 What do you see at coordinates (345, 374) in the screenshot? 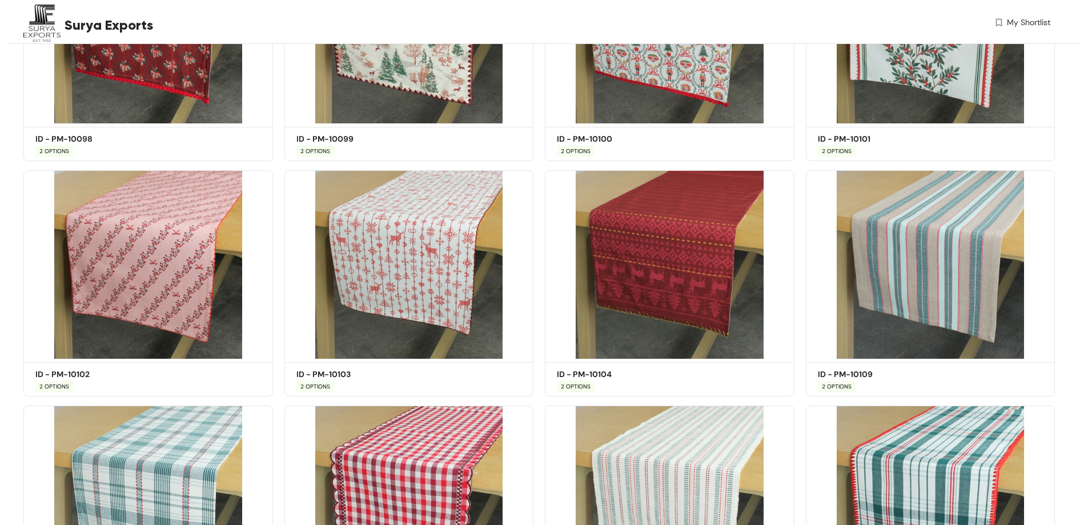
I see `h5: ID - PM-10103` at bounding box center [345, 374].